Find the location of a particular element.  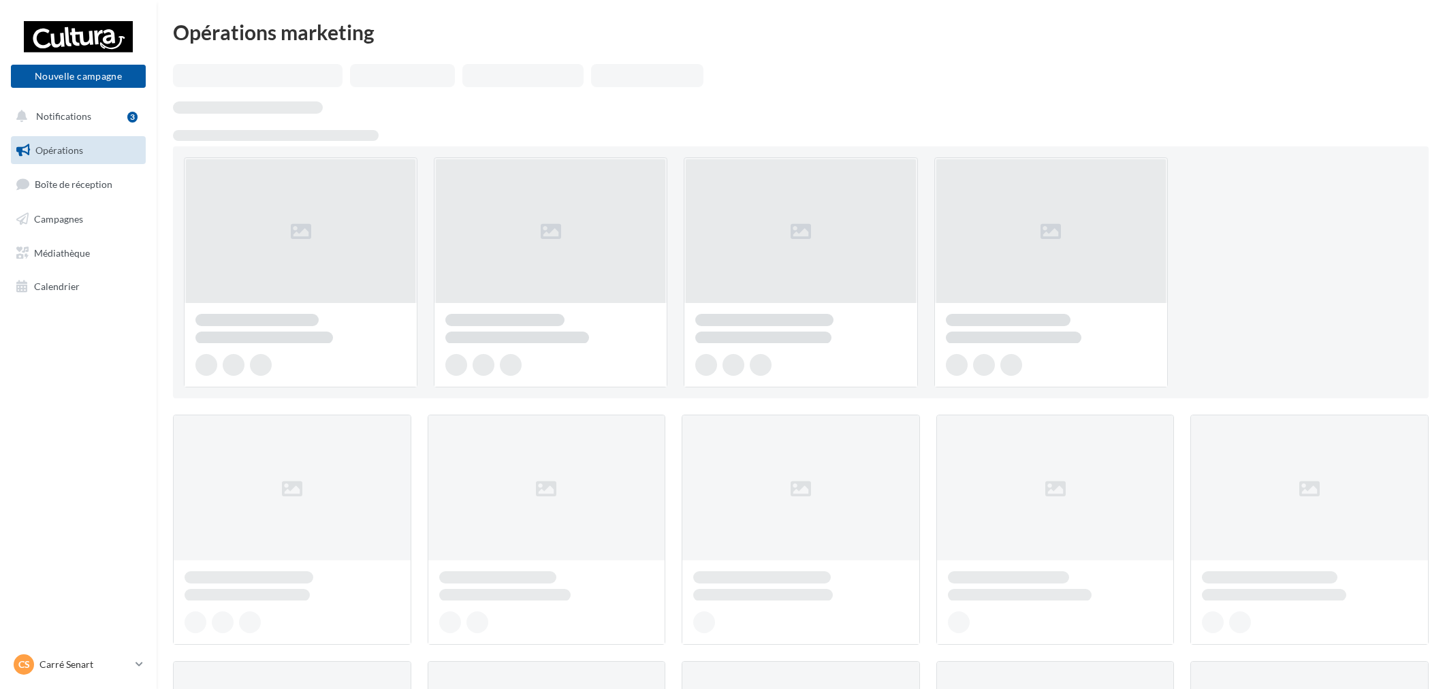

div: 3 is located at coordinates (132, 117).